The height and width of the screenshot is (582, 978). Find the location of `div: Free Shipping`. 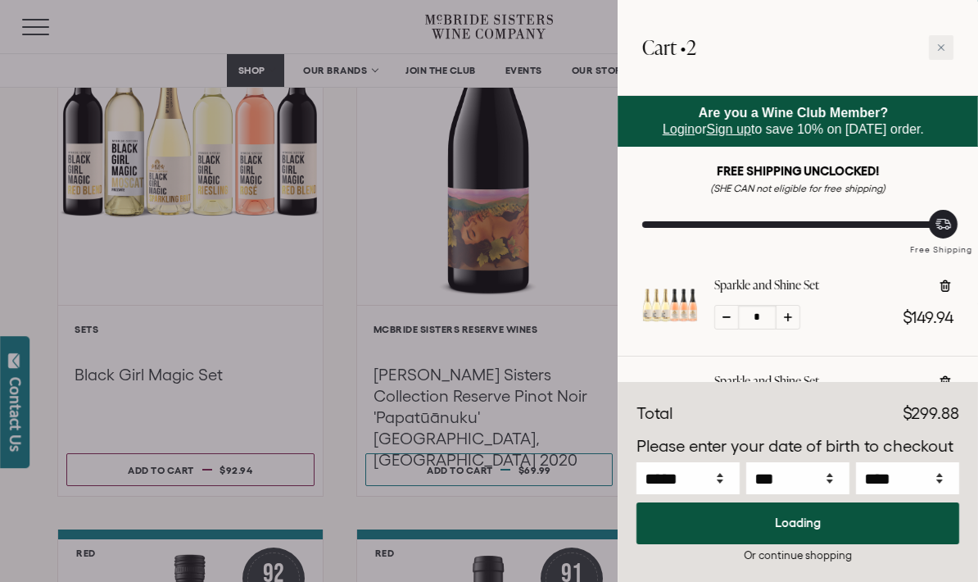

div: Free Shipping is located at coordinates (941, 242).